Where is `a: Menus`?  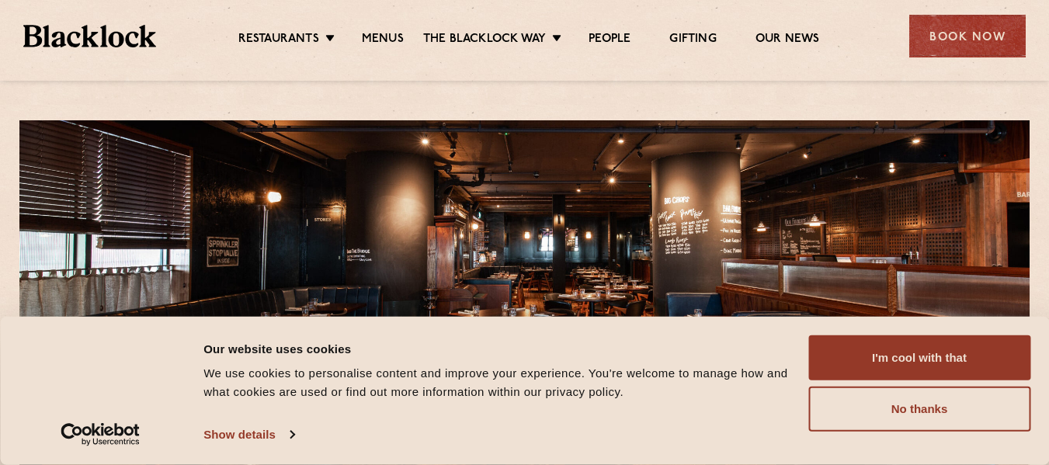 a: Menus is located at coordinates (383, 40).